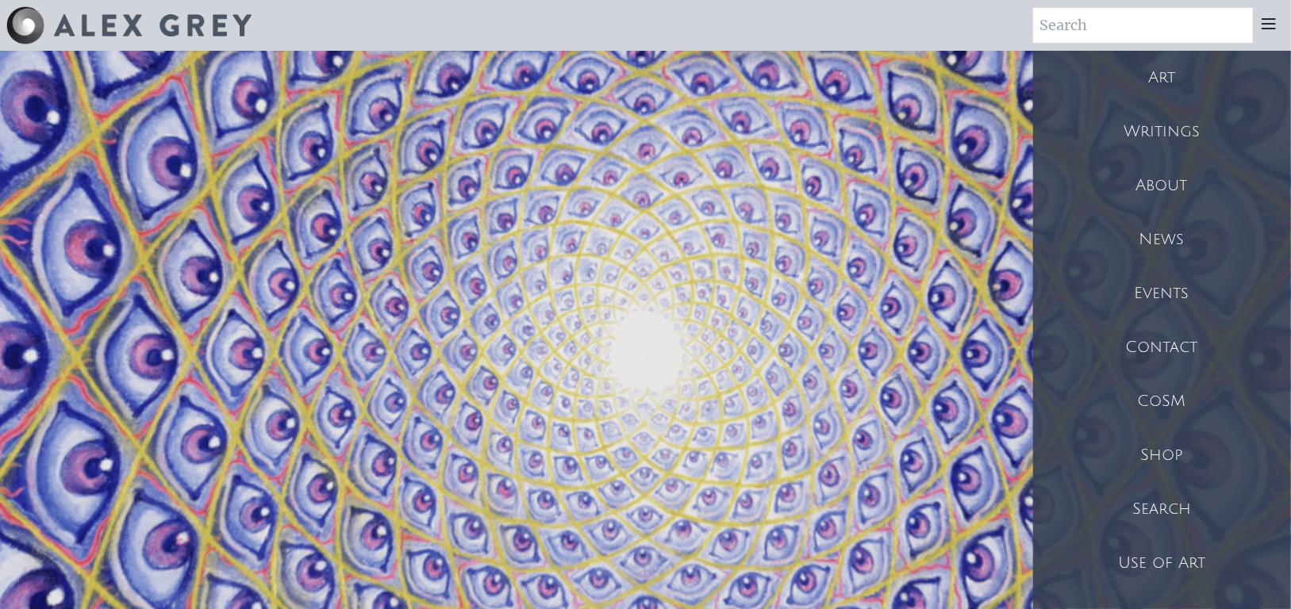 This screenshot has width=1291, height=609. What do you see at coordinates (1161, 294) in the screenshot?
I see `div: Events` at bounding box center [1161, 294].